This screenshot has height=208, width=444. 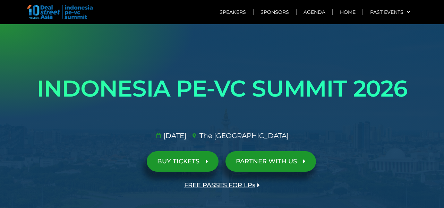 I want to click on span: FREE PASSES FOR LPs, so click(x=220, y=186).